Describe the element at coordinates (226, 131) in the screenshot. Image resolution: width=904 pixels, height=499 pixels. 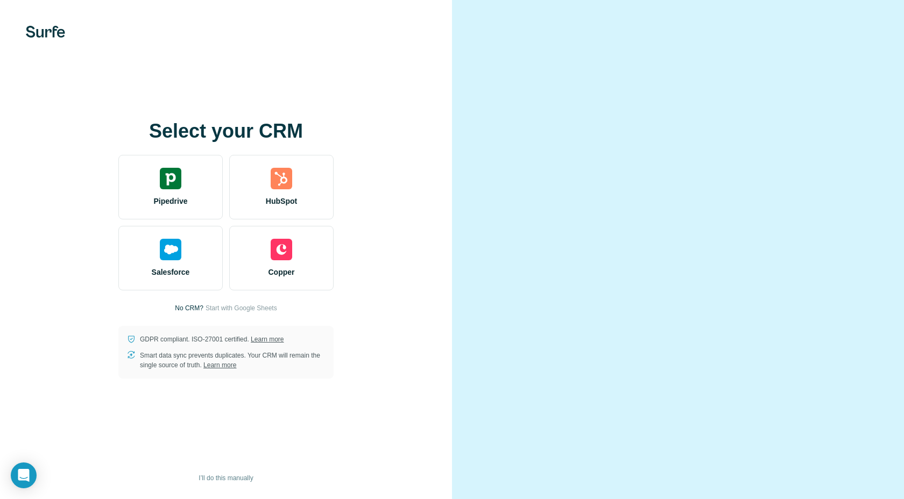
I see `h1: Select your CRM` at that location.